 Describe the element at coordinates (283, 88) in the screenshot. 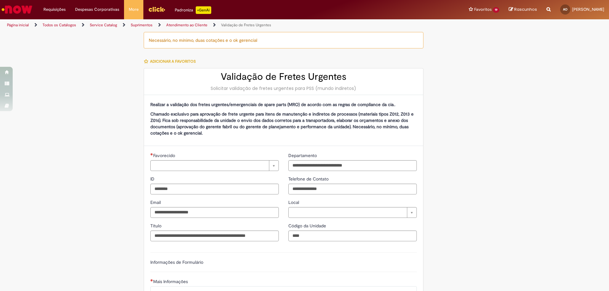

I see `div: Solicitar validação de fretes urgentes para PSS (mundo indiretos)` at that location.